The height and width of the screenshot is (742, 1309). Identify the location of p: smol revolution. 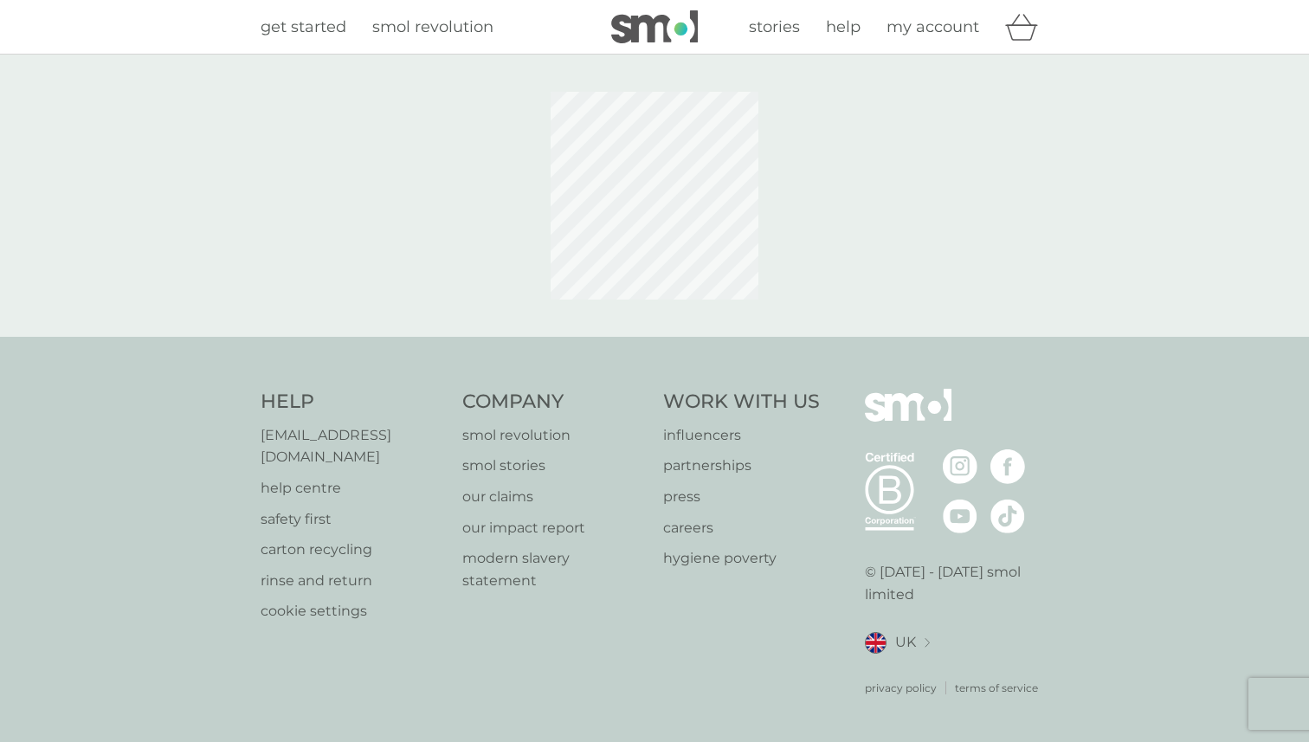
(554, 435).